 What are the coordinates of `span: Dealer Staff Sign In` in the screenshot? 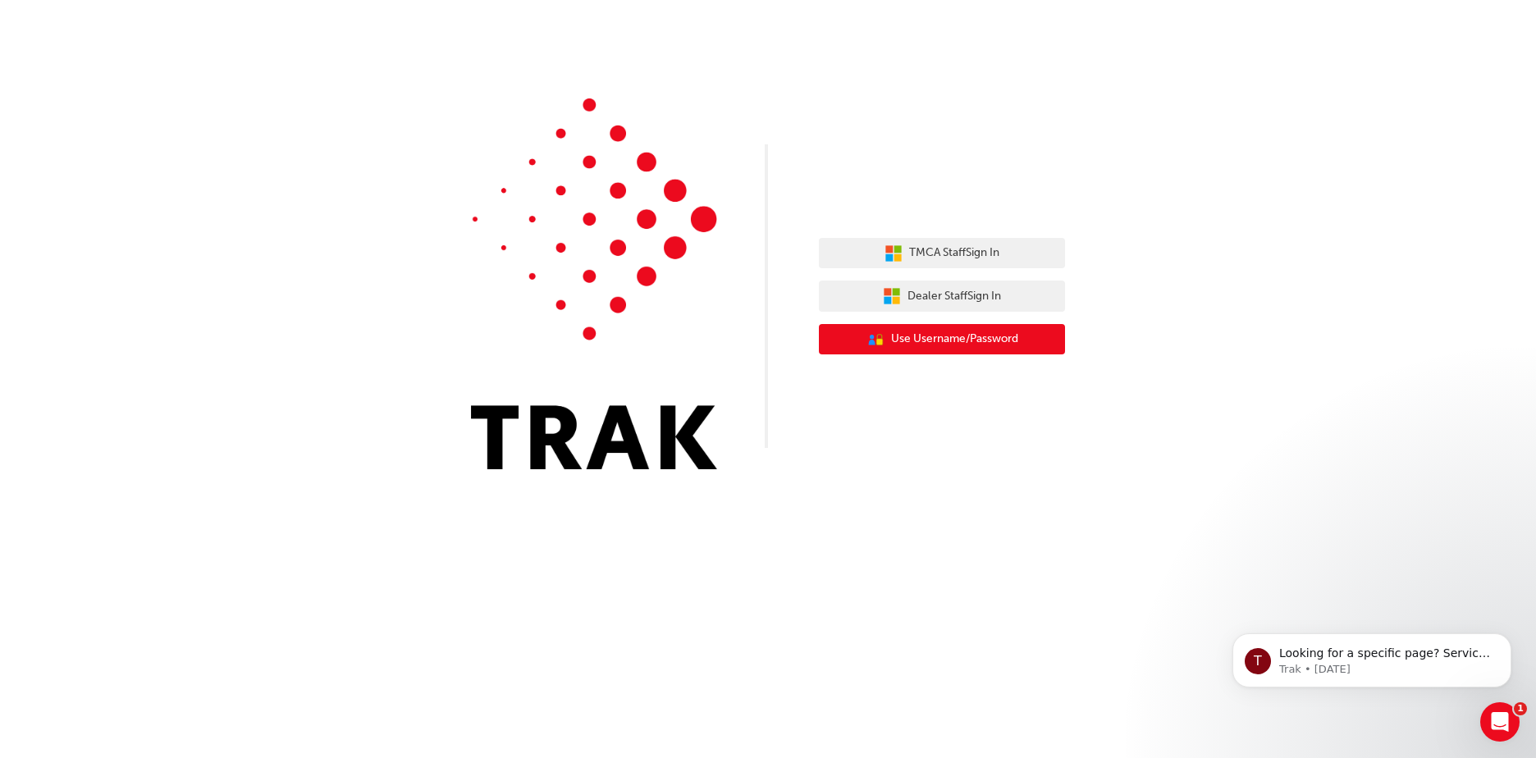 It's located at (954, 296).